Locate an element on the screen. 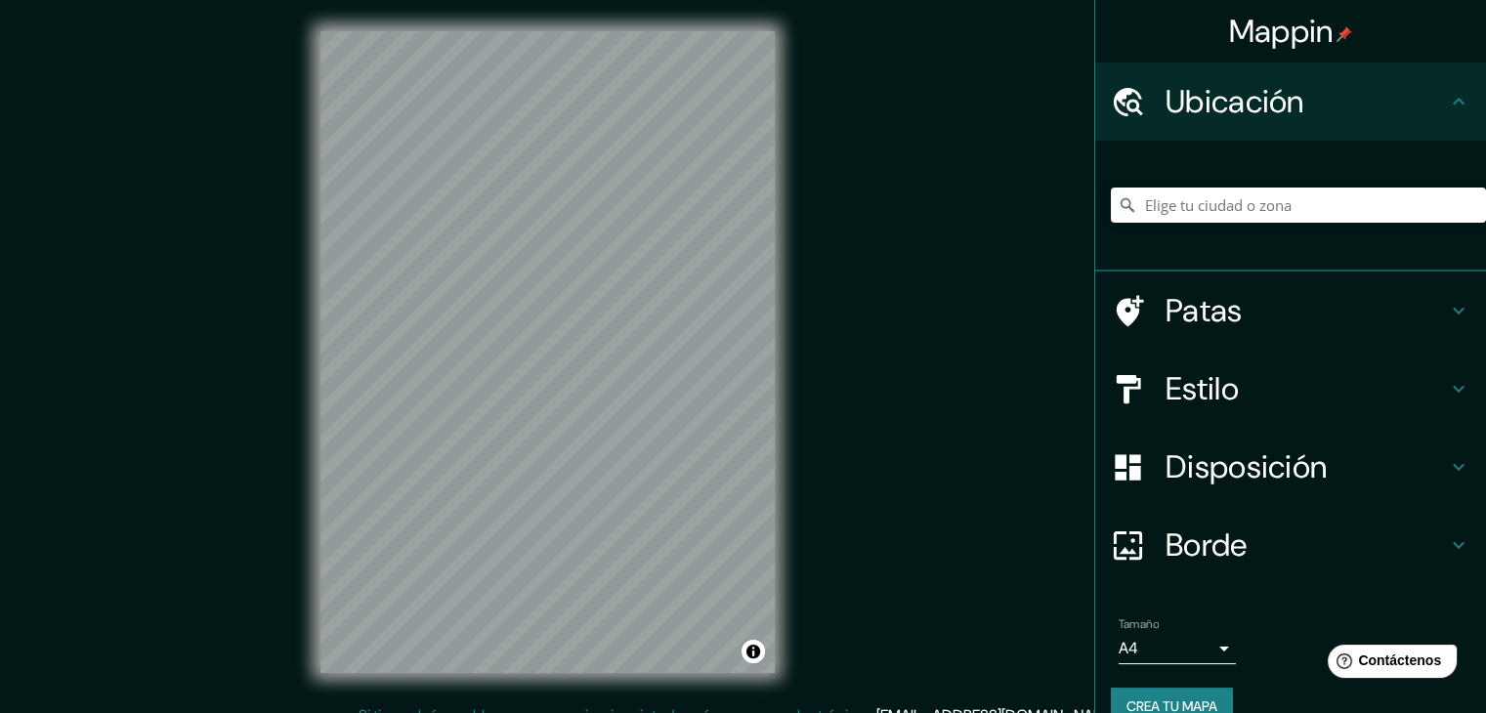 This screenshot has width=1486, height=713. div: Patas is located at coordinates (1290, 311).